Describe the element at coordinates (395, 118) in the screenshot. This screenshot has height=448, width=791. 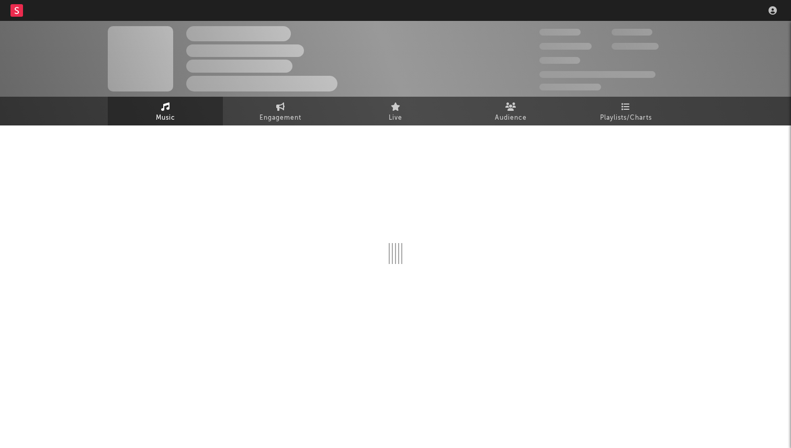
I see `span: Live` at that location.